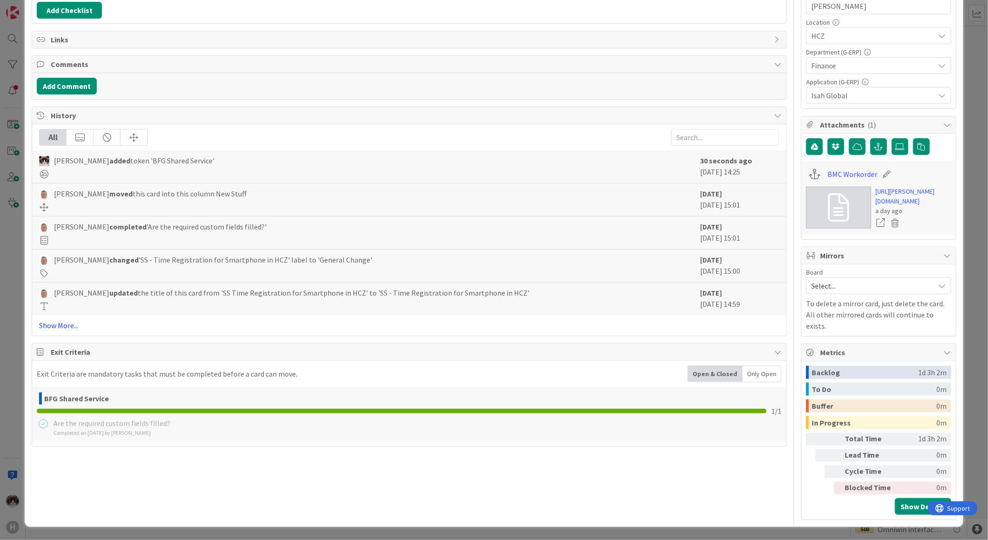  Describe the element at coordinates (874, 389) in the screenshot. I see `div: To Do` at that location.